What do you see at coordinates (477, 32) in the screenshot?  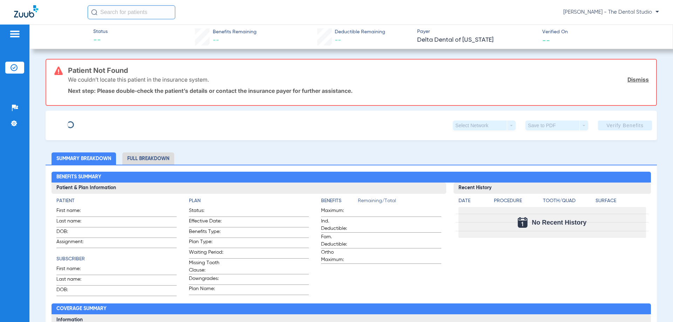 I see `span: Payer` at bounding box center [477, 32].